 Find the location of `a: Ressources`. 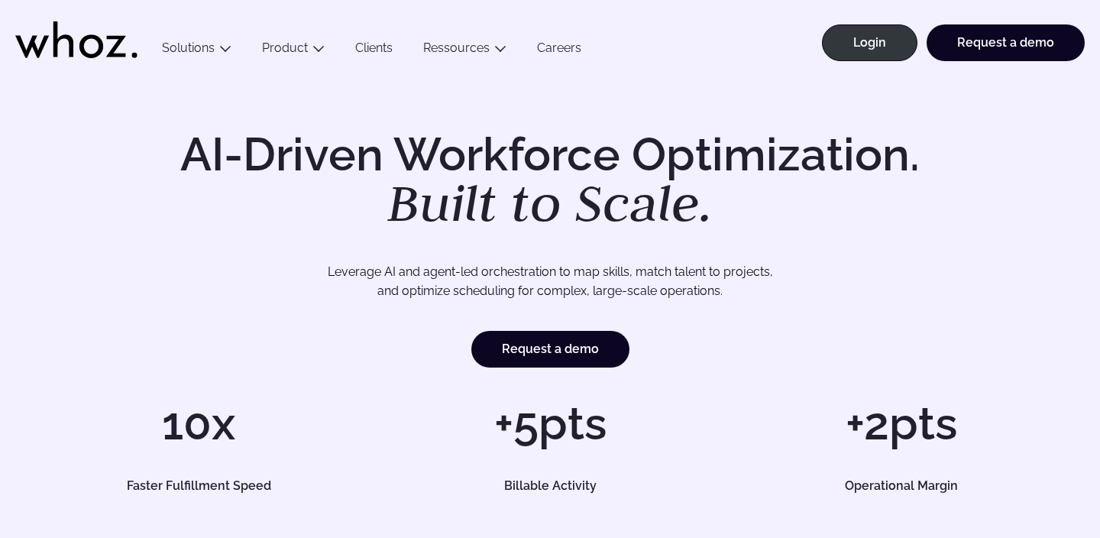

a: Ressources is located at coordinates (456, 47).